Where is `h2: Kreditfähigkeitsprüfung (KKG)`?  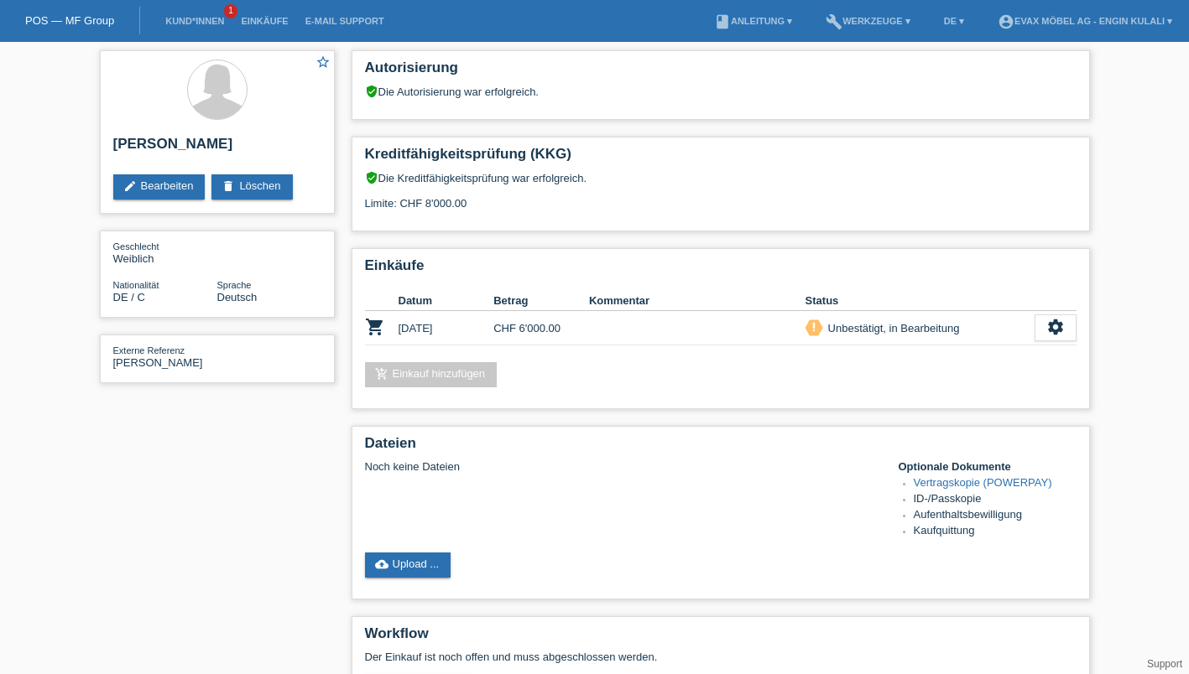 h2: Kreditfähigkeitsprüfung (KKG) is located at coordinates (721, 159).